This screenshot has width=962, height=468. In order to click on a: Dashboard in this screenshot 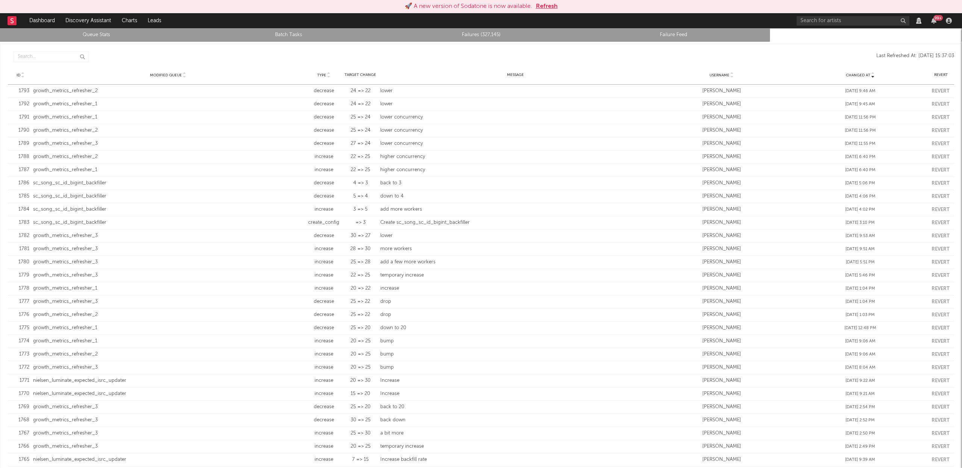, I will do `click(42, 21)`.